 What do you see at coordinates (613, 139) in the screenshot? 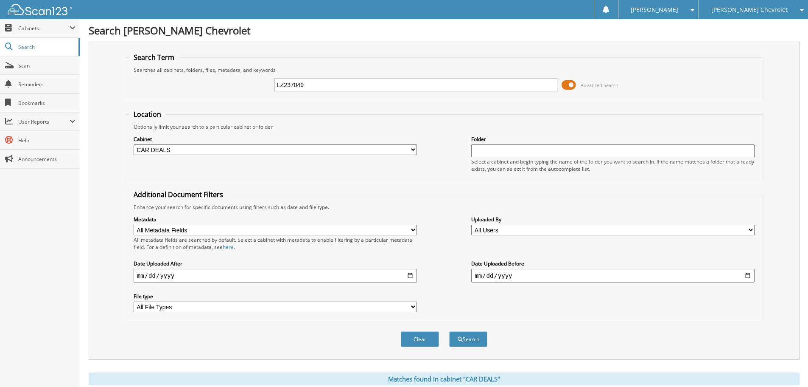
I see `label: Folder` at bounding box center [613, 139].